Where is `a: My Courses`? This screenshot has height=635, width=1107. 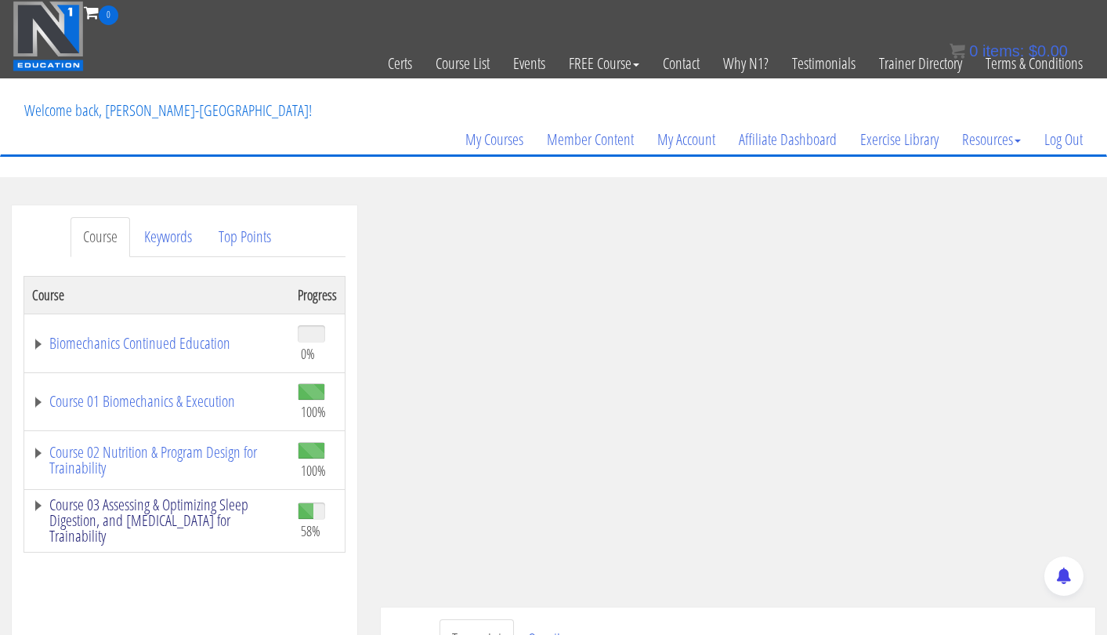 a: My Courses is located at coordinates (494, 139).